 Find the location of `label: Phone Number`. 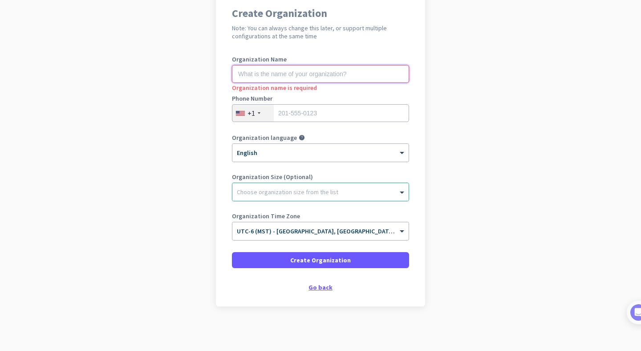

label: Phone Number is located at coordinates (320, 98).